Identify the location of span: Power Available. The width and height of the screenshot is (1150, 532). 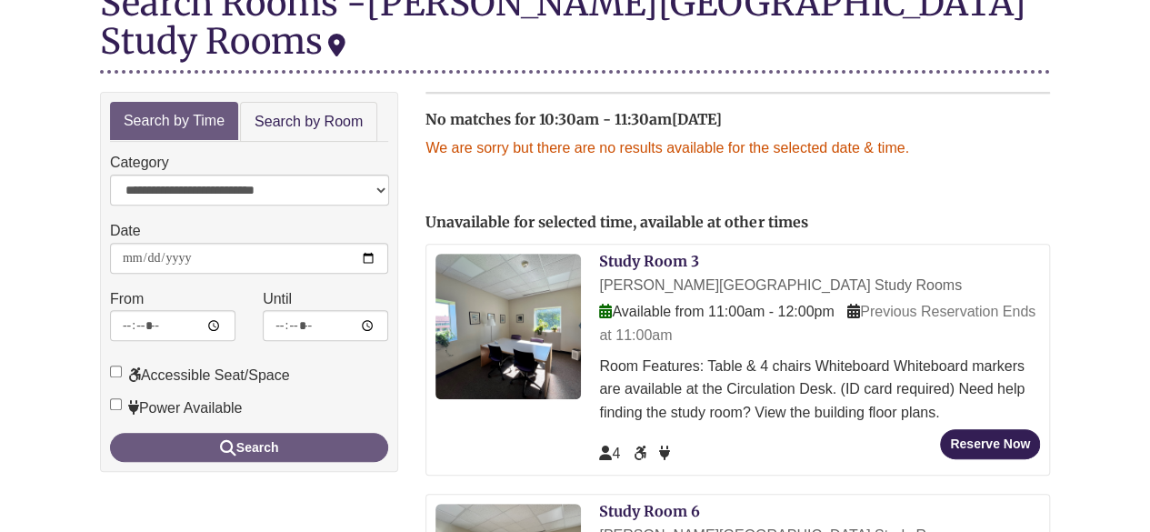
(665, 453).